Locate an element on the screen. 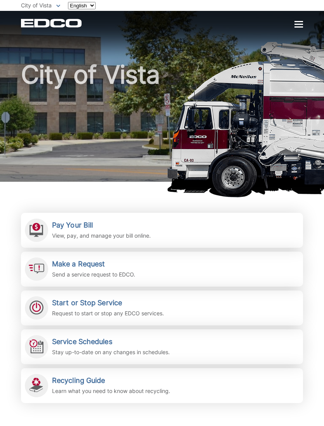 This screenshot has height=426, width=324. h2: Make a Request is located at coordinates (94, 264).